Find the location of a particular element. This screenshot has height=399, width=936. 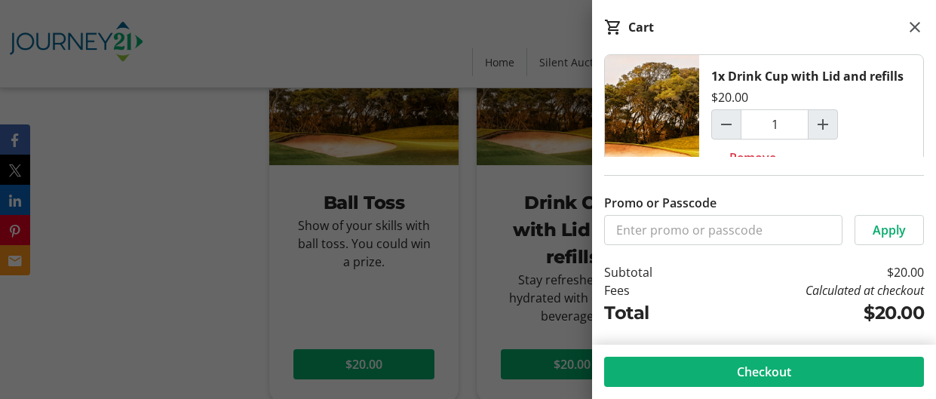

button: Remove is located at coordinates (753, 158).